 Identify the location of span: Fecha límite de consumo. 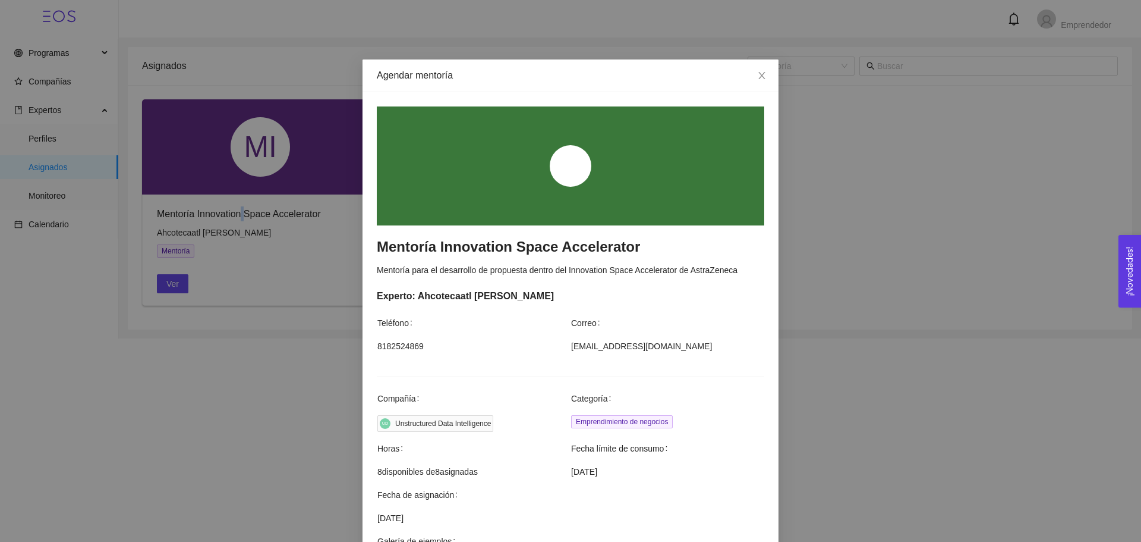
(622, 448).